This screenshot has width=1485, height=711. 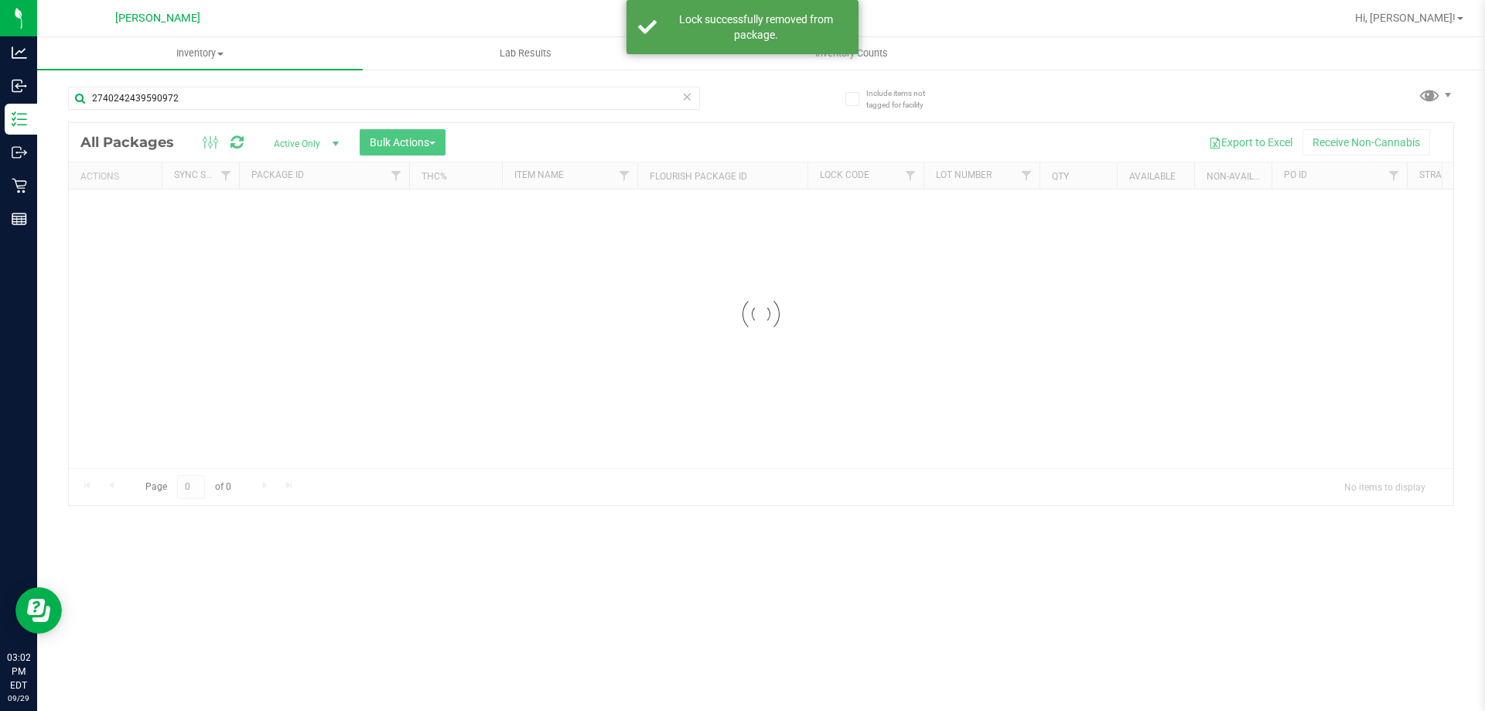 I want to click on span: Inventory, so click(x=200, y=53).